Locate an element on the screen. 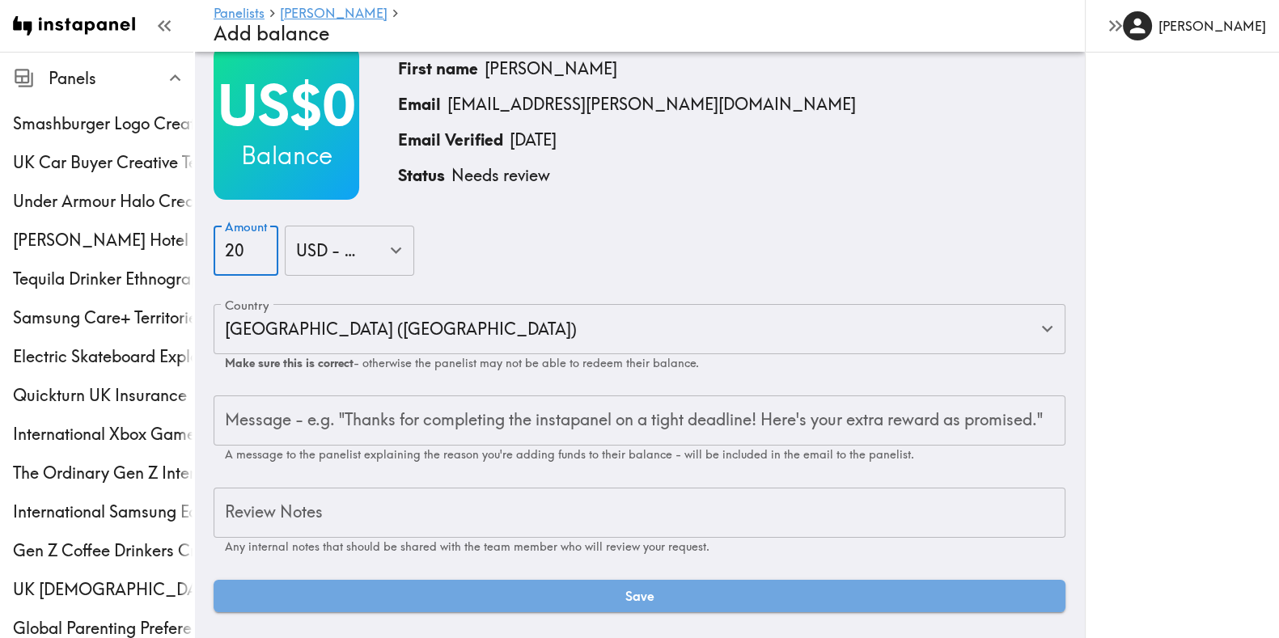 This screenshot has width=1279, height=638. span: Tequila Drinker Ethnography is located at coordinates (103, 279).